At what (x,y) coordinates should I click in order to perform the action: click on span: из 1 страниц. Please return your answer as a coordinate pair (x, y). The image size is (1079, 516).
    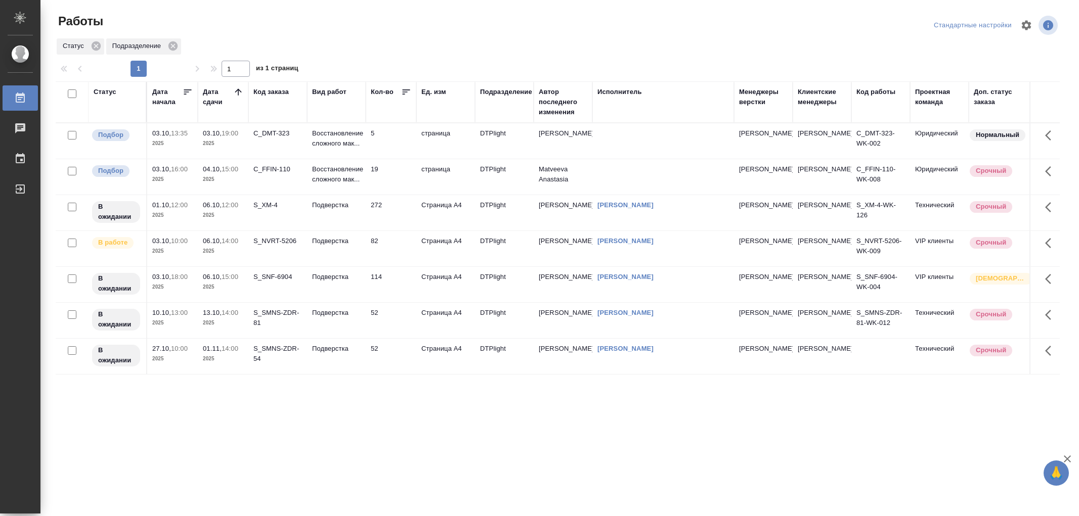
    Looking at the image, I should click on (277, 69).